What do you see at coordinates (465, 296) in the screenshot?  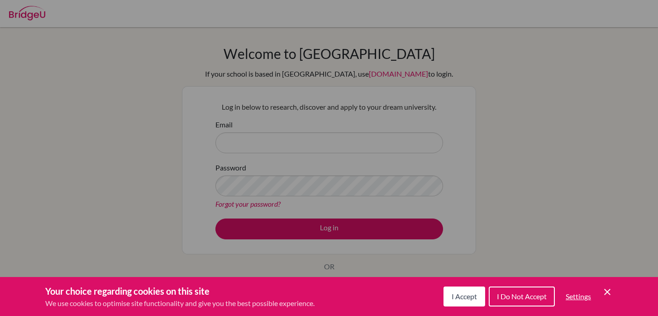 I see `button: I Accept` at bounding box center [465, 296].